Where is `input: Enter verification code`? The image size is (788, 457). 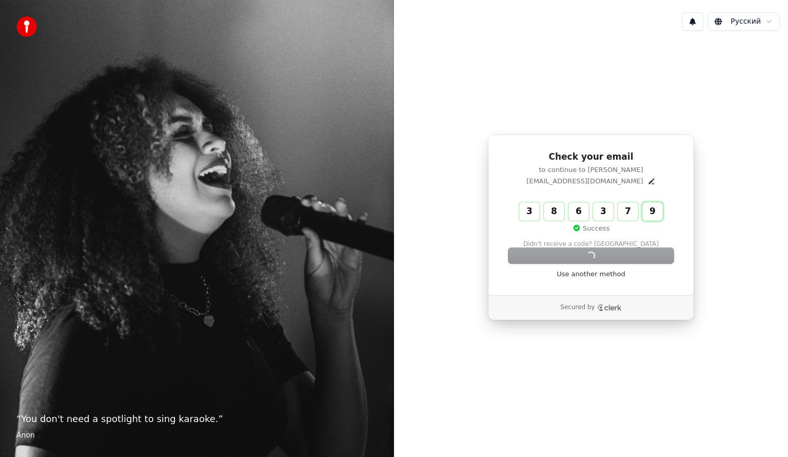 input: Enter verification code is located at coordinates (601, 211).